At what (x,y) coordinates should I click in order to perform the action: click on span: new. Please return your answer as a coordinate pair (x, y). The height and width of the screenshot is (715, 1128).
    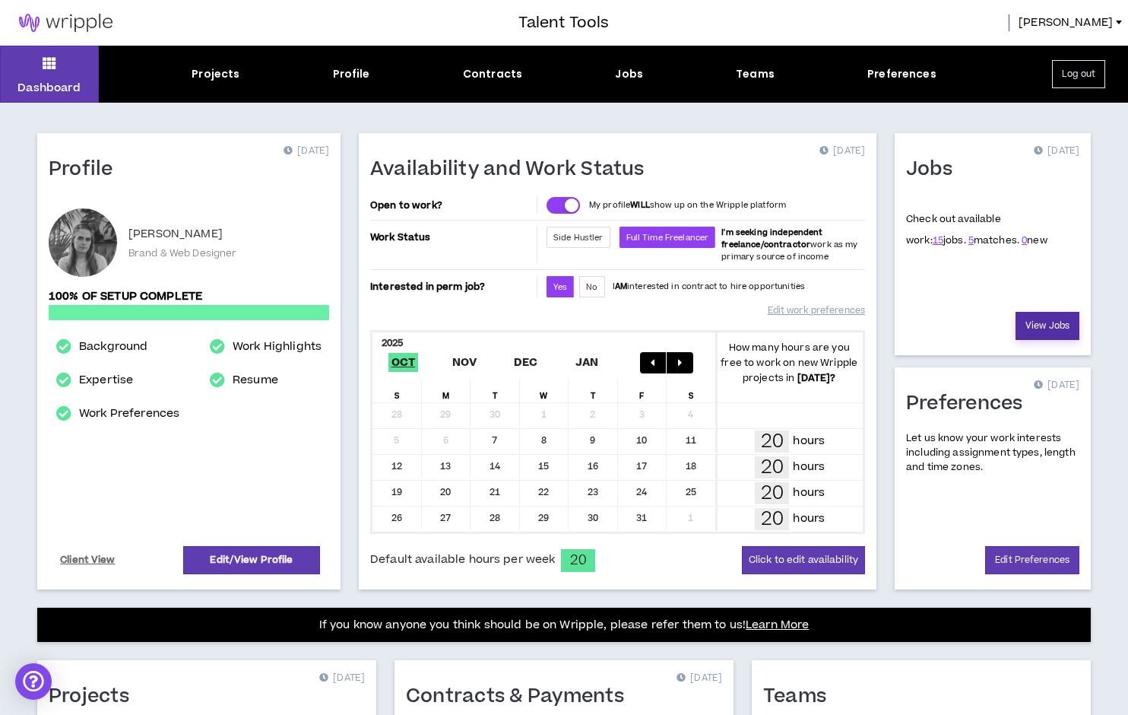
    Looking at the image, I should click on (1035, 240).